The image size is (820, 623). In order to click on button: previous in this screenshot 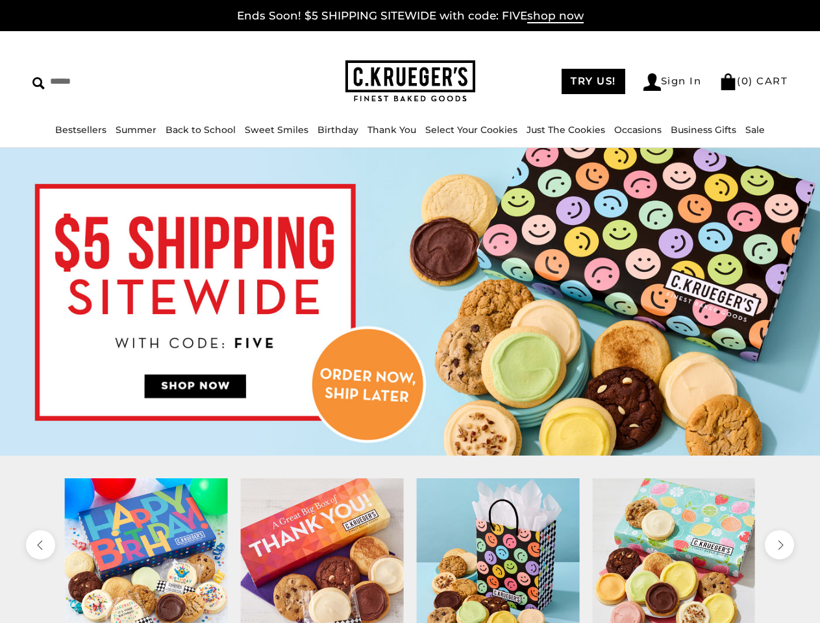, I will do `click(40, 545)`.